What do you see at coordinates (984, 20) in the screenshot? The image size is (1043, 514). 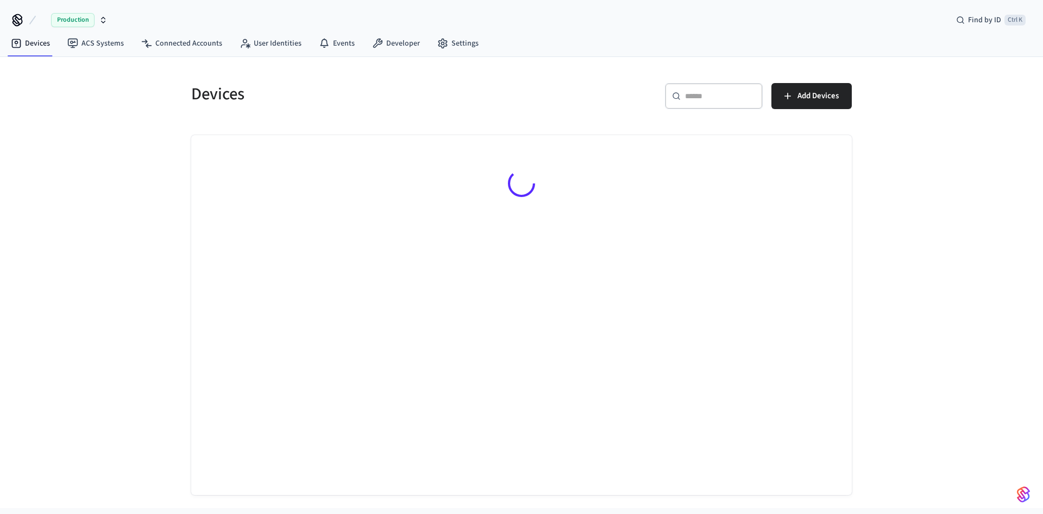 I see `span: Find by ID` at bounding box center [984, 20].